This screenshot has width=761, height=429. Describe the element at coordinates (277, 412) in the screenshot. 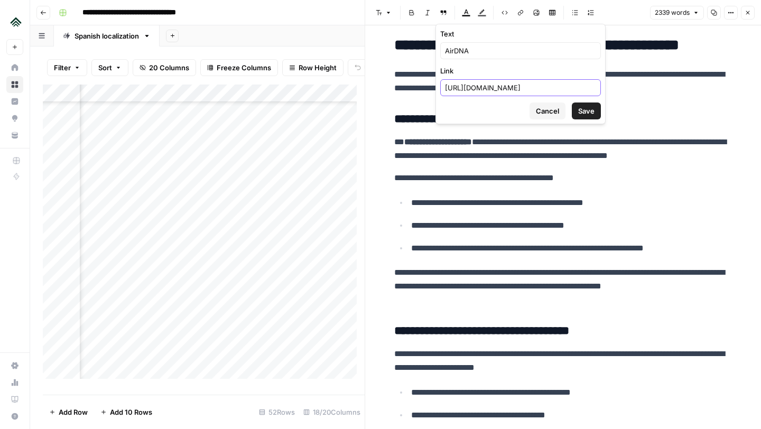

I see `div: 52 Rows` at that location.